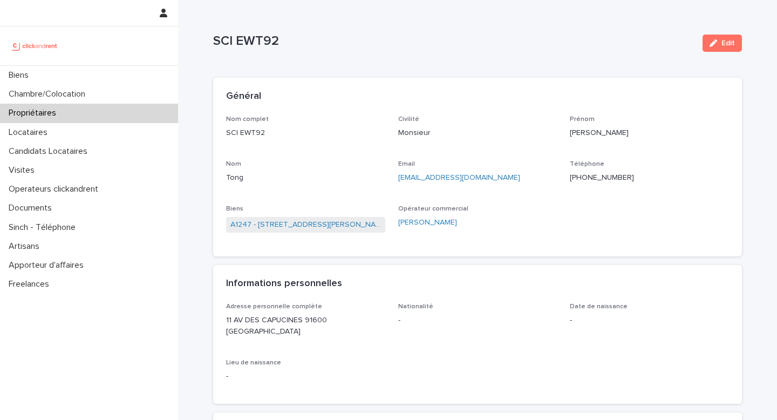 The height and width of the screenshot is (420, 777). What do you see at coordinates (406, 164) in the screenshot?
I see `span: Email` at bounding box center [406, 164].